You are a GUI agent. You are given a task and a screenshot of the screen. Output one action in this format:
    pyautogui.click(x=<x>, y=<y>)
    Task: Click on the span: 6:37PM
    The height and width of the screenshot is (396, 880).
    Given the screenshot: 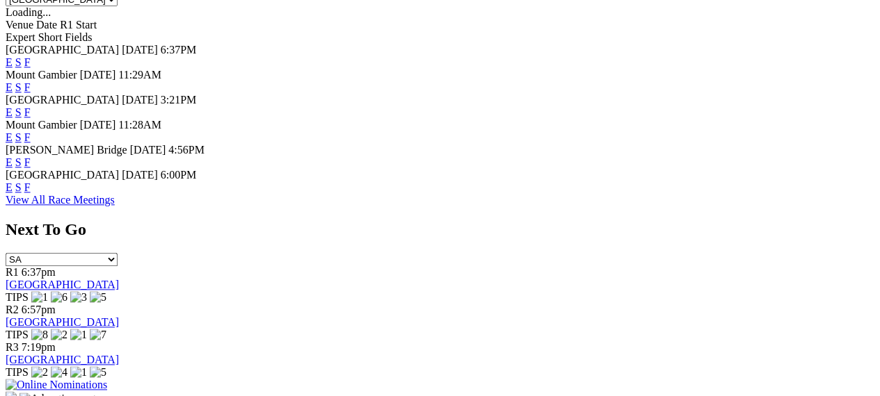 What is the action you would take?
    pyautogui.click(x=179, y=49)
    